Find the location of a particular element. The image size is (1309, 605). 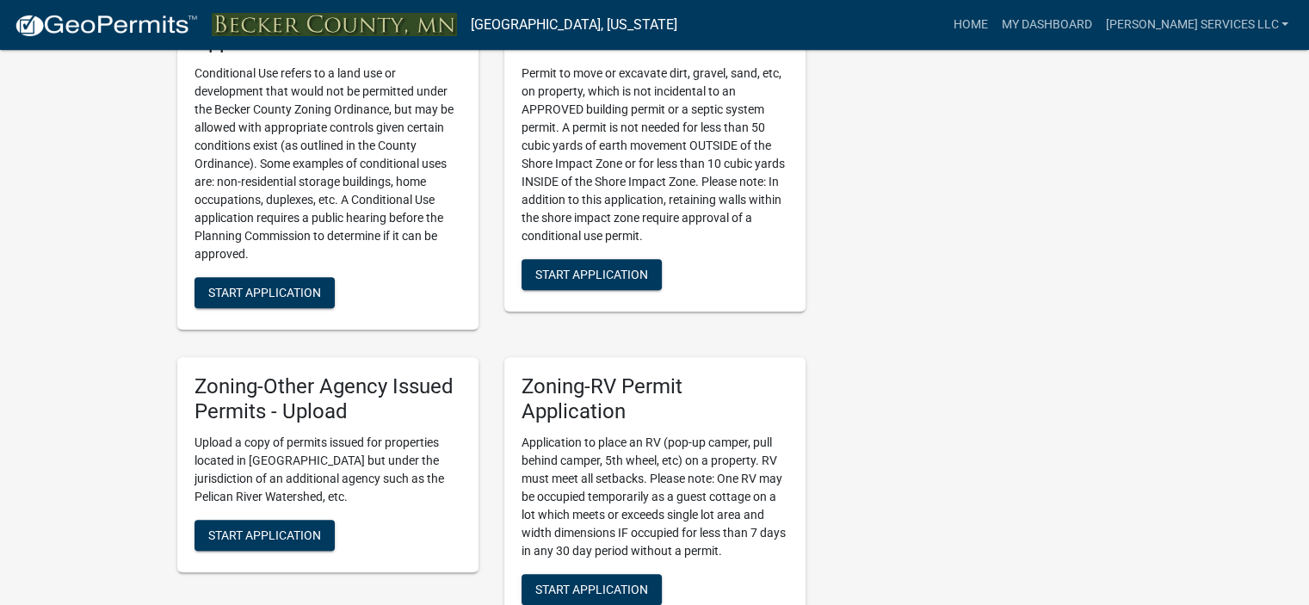

a: Home is located at coordinates (970, 25).